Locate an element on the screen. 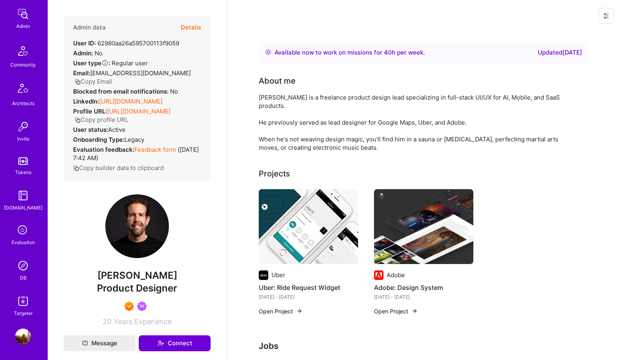  h3: Jobs is located at coordinates (424, 345).